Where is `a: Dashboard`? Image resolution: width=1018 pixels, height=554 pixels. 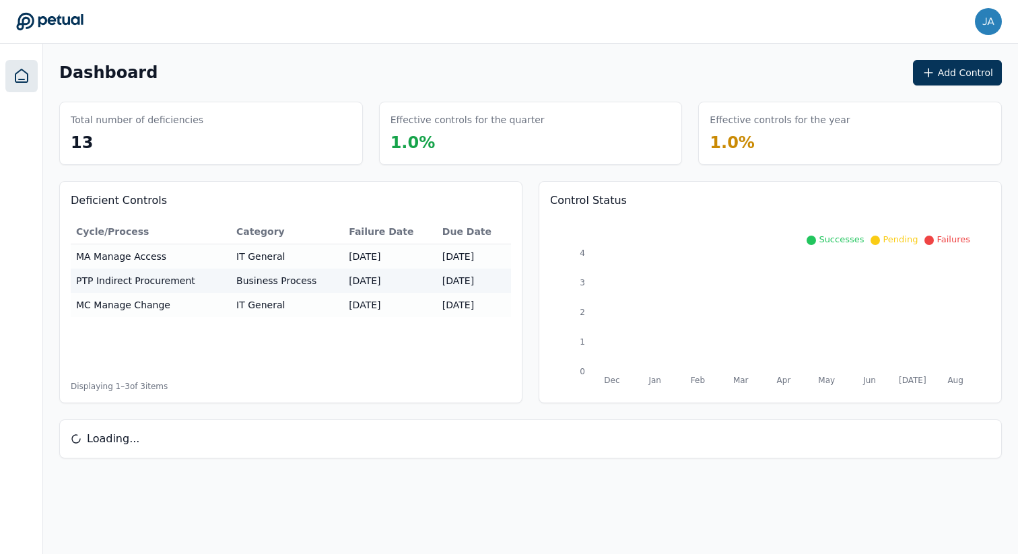 a: Dashboard is located at coordinates (22, 76).